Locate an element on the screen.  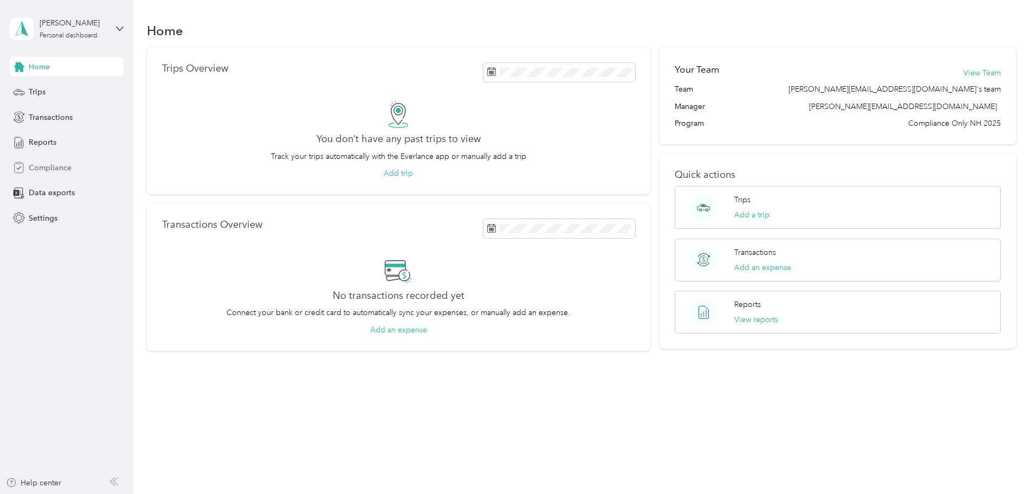
p: Quick actions is located at coordinates (838, 174).